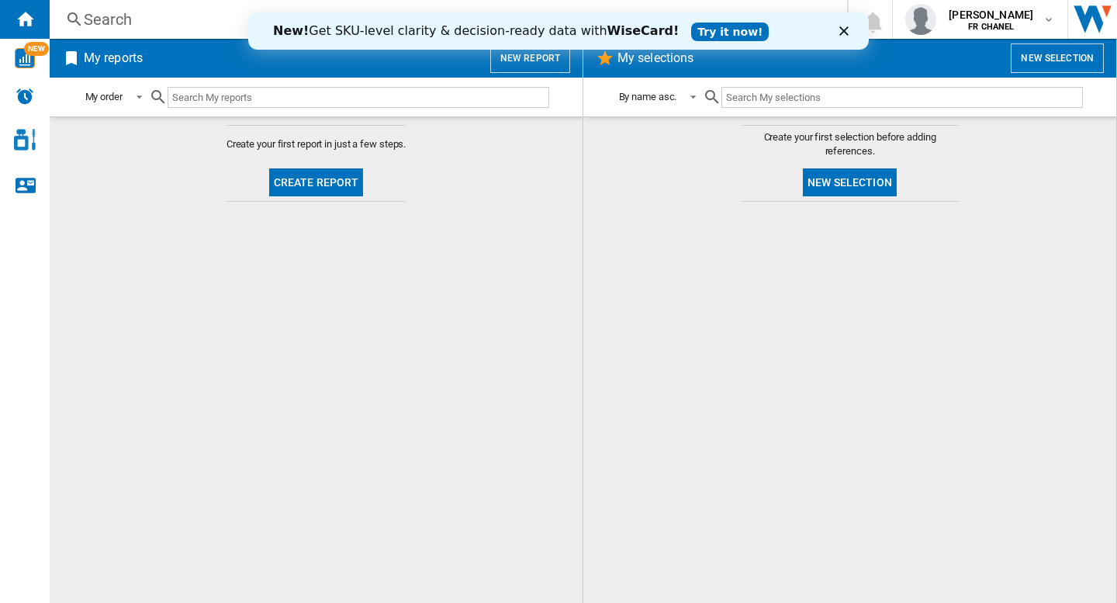 Image resolution: width=1117 pixels, height=603 pixels. I want to click on b: FR CHANEL, so click(991, 26).